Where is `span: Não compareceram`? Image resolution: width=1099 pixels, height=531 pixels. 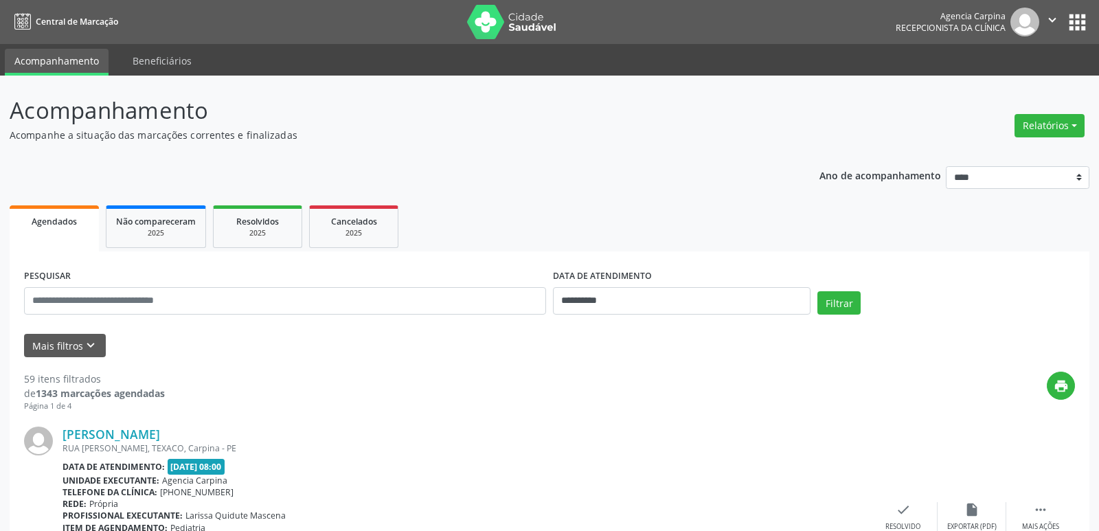
span: Não compareceram is located at coordinates (156, 221).